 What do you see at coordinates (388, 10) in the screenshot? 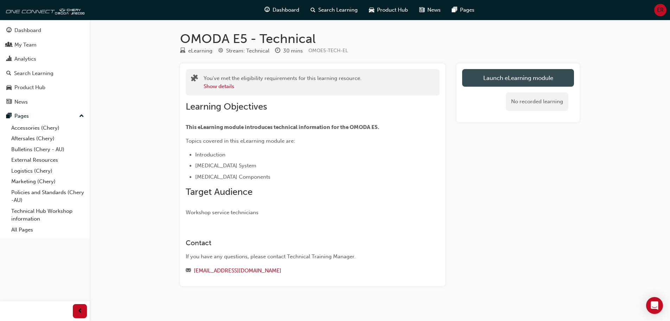
I see `a: car-iconProduct Hub` at bounding box center [388, 10].